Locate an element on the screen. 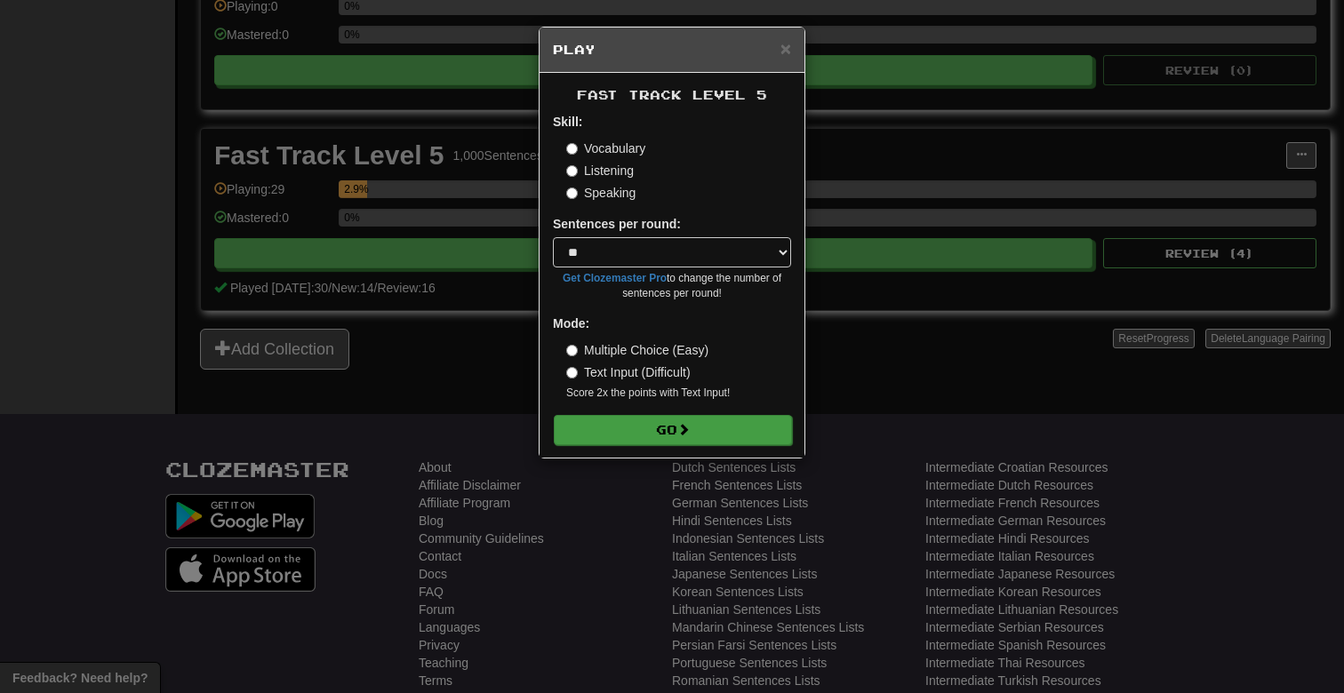 Image resolution: width=1344 pixels, height=693 pixels. a: Get Clozemaster Pro is located at coordinates (614, 278).